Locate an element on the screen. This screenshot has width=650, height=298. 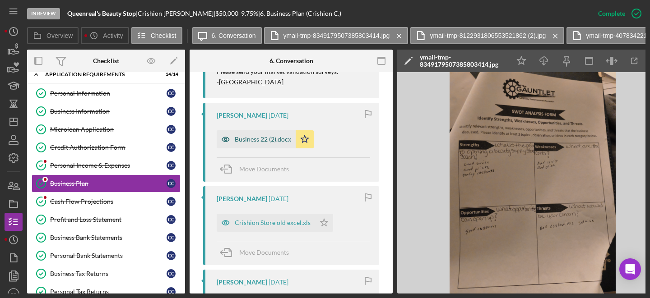
div: 14 / 14 is located at coordinates (170, 74).